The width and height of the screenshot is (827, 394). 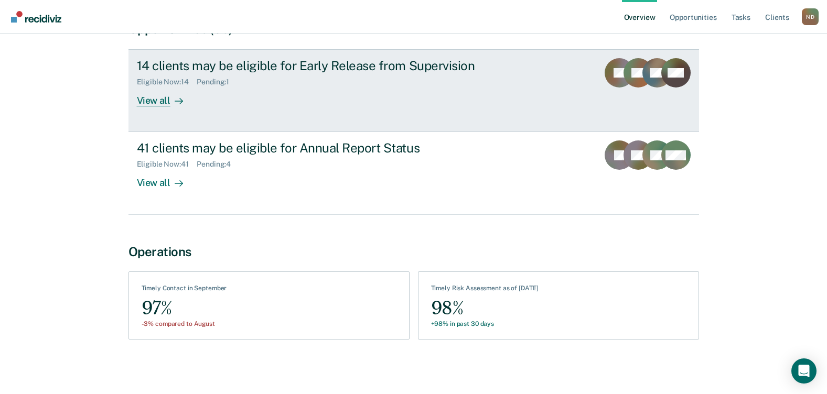 I want to click on div: Eligible Now : 14, so click(x=167, y=82).